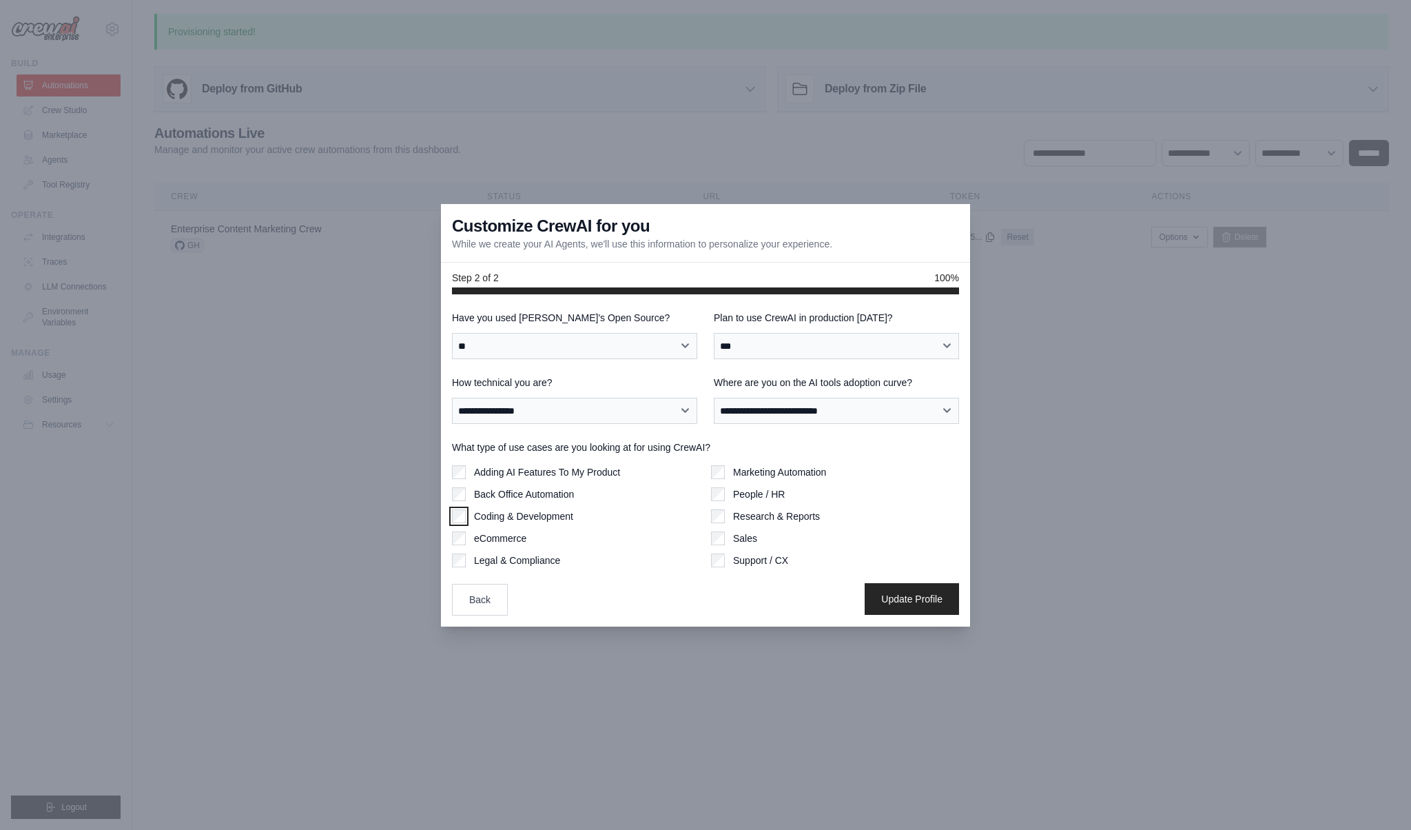 This screenshot has height=830, width=1411. I want to click on label: eCommerce, so click(500, 538).